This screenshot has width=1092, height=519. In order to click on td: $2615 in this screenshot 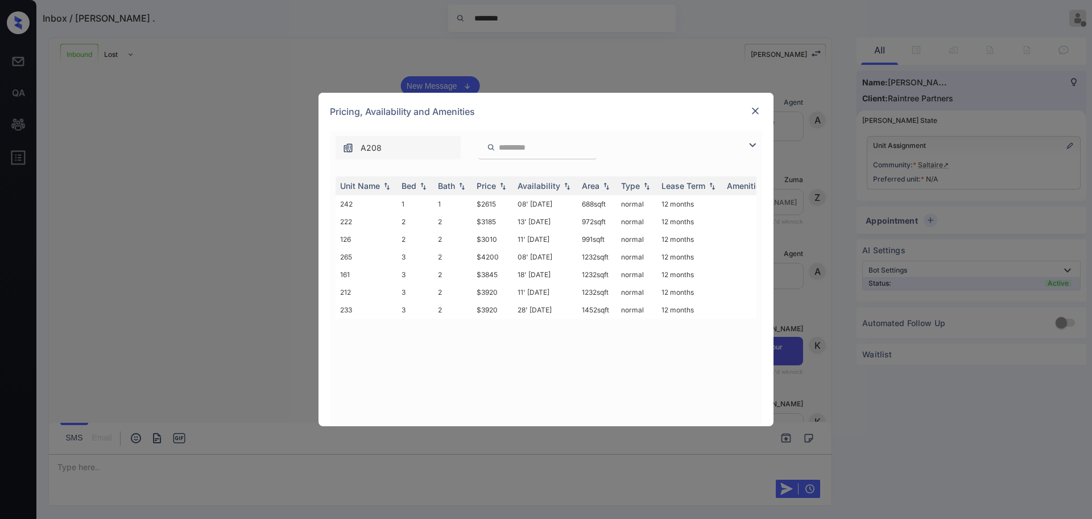, I will do `click(492, 204)`.